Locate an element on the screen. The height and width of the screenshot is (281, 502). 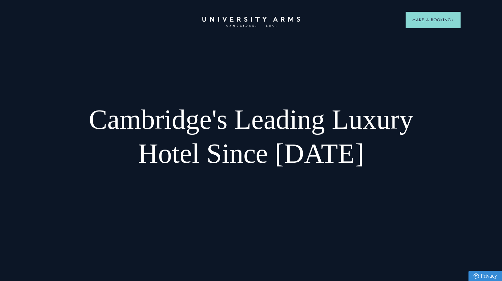
img: Arrow icon is located at coordinates (452, 20).